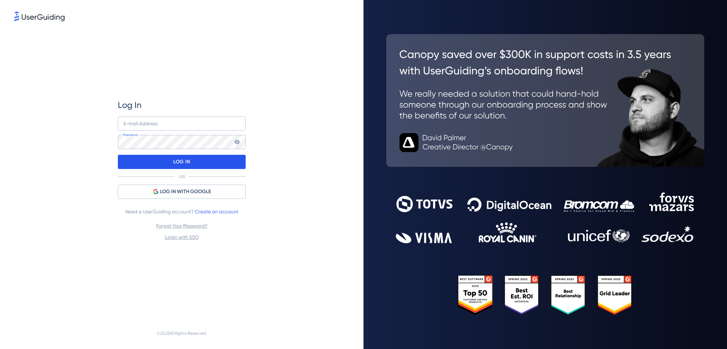 The image size is (727, 349). Describe the element at coordinates (545, 218) in the screenshot. I see `img: 9302ce2ac39453076f5bc0f2f2ca889b.svg` at that location.